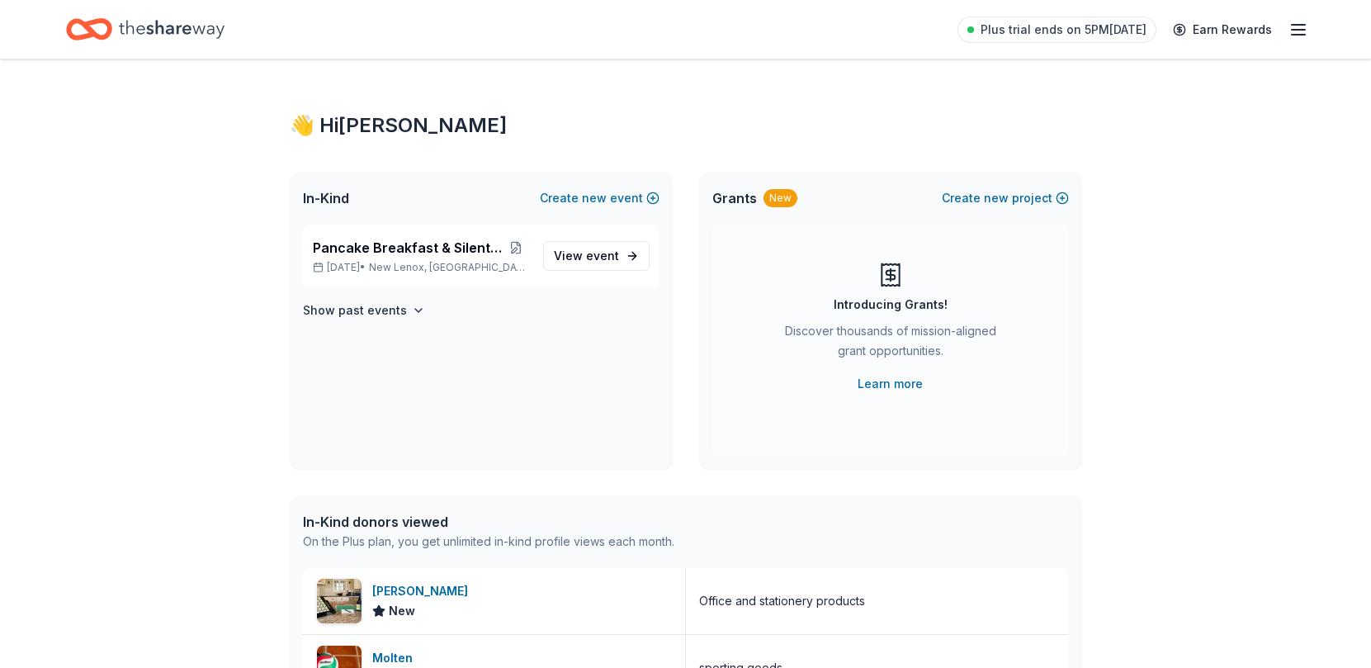  What do you see at coordinates (326, 198) in the screenshot?
I see `span: In-Kind` at bounding box center [326, 198].